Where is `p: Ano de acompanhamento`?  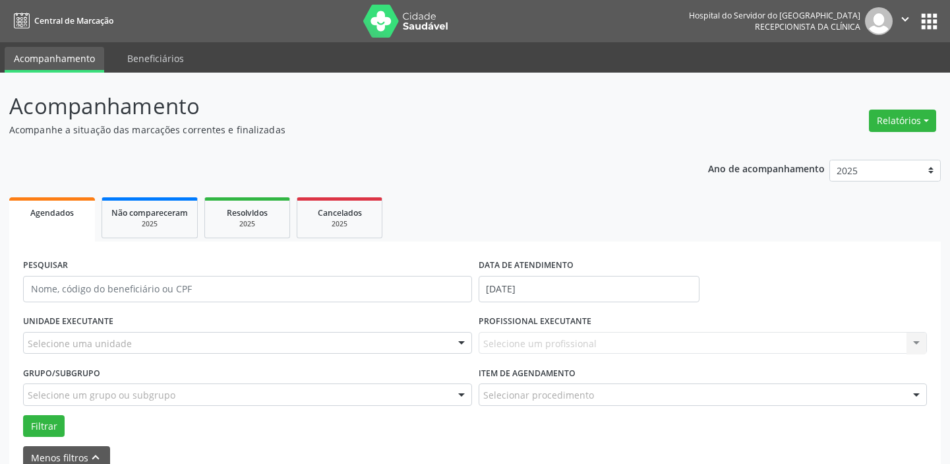 p: Ano de acompanhamento is located at coordinates (766, 168).